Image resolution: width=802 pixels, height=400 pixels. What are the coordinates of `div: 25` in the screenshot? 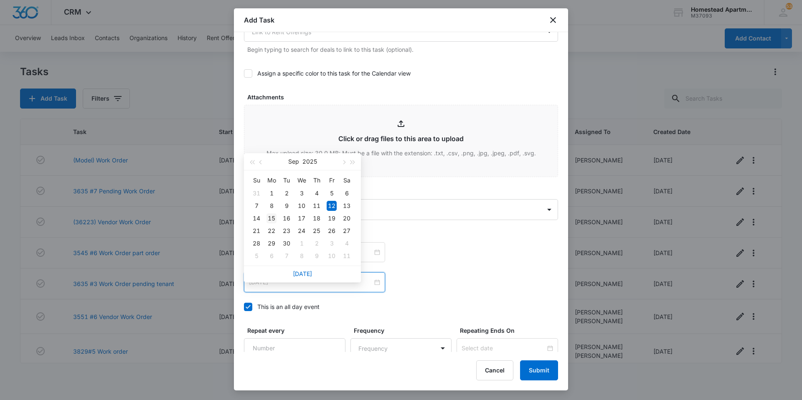 It's located at (316, 231).